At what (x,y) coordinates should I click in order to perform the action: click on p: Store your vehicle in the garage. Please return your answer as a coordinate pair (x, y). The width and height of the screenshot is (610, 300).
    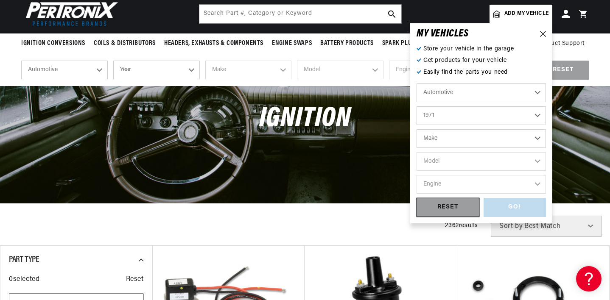
    Looking at the image, I should click on (481, 49).